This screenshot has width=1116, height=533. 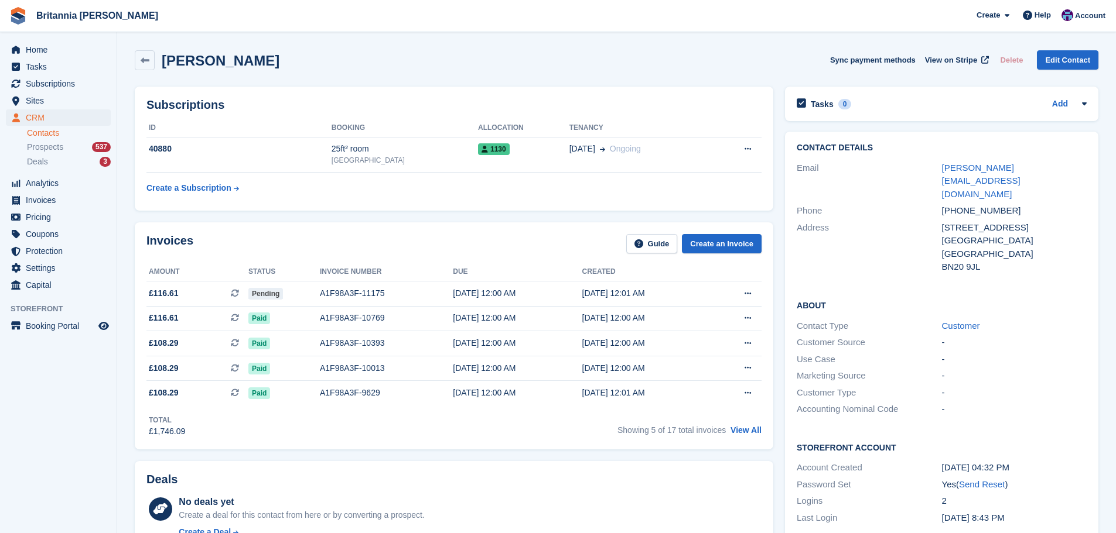 I want to click on img: stora-icon-8386f47178a22dfd0bd8f6a31ec36ba5ce8667c1dd55bd0f319d3a0aa187defe.svg, so click(x=18, y=16).